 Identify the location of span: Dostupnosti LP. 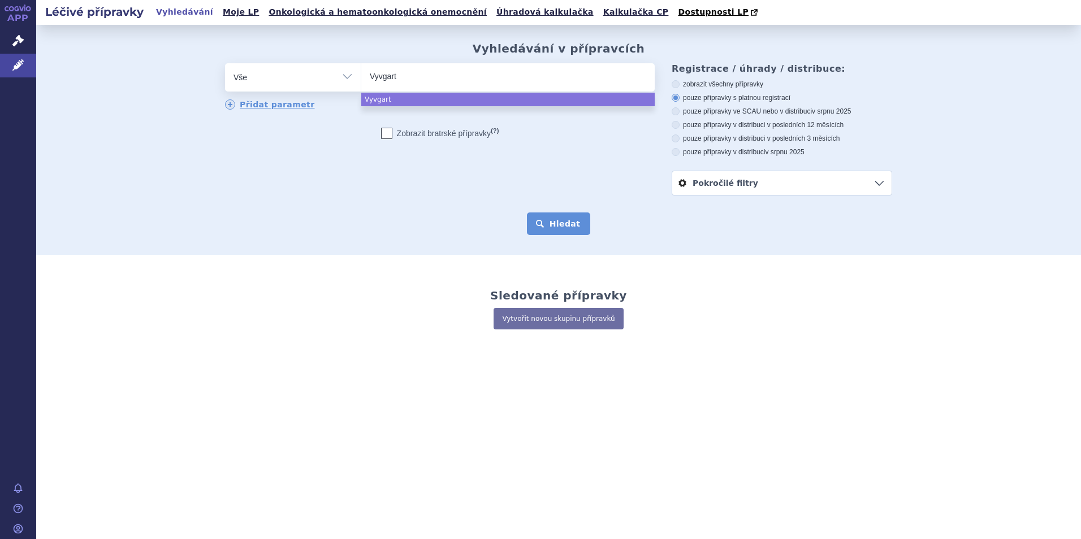
(713, 12).